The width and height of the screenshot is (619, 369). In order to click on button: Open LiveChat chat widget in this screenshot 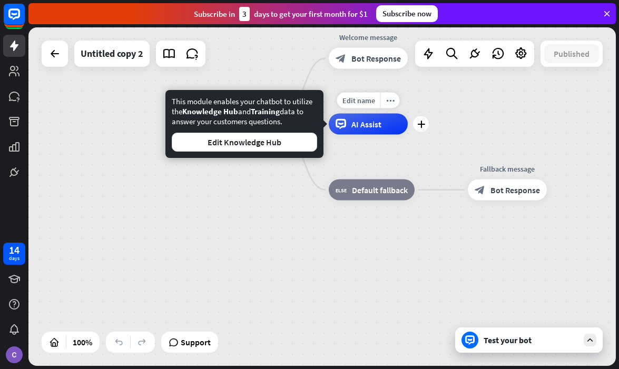, I will do `click(24, 20)`.